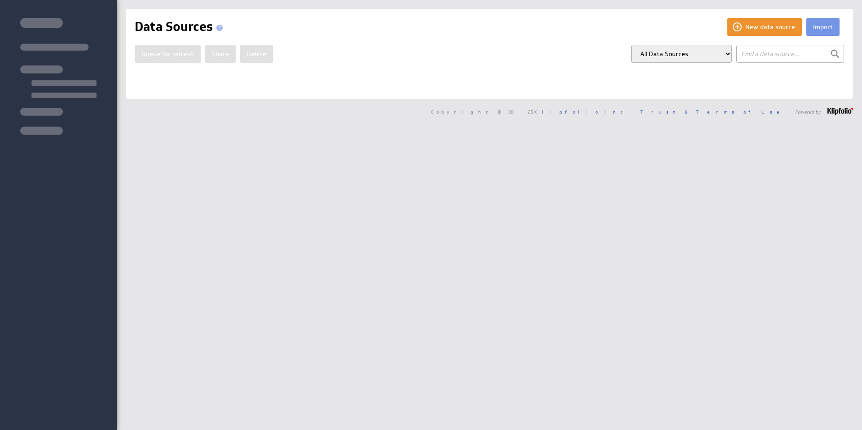 The height and width of the screenshot is (430, 862). Describe the element at coordinates (220, 54) in the screenshot. I see `button: Share` at that location.